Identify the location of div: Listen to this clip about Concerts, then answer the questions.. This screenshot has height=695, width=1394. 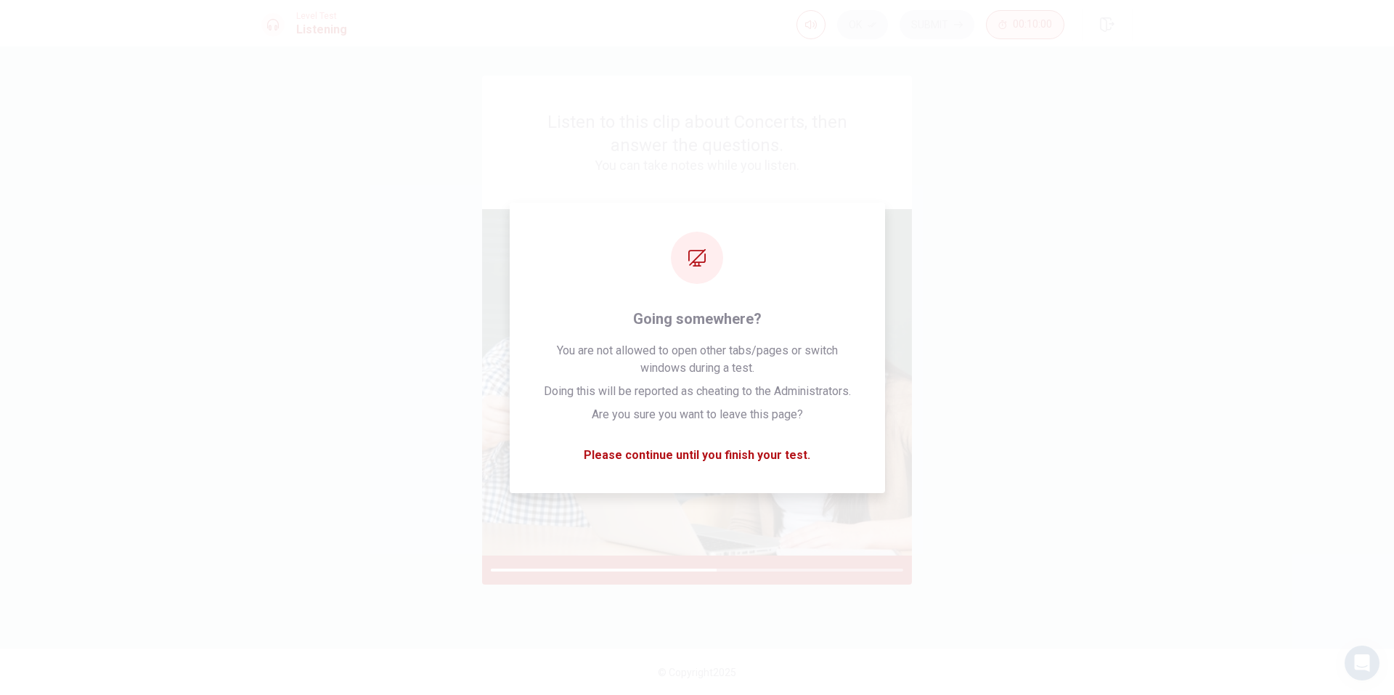
(697, 142).